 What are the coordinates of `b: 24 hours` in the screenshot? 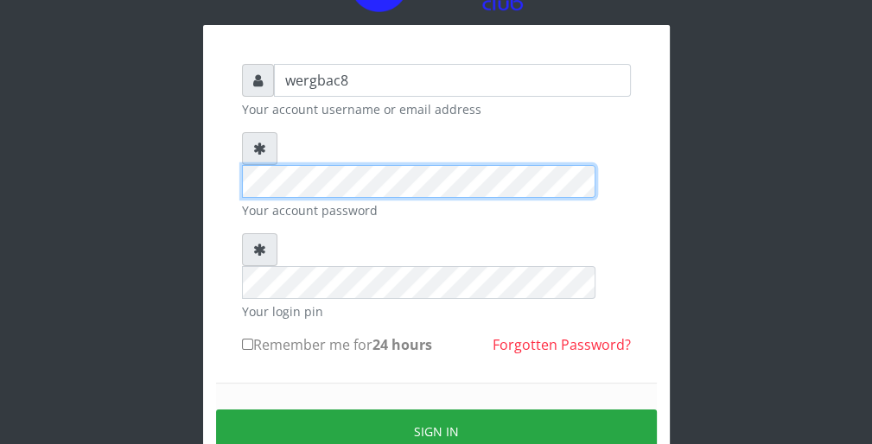 It's located at (402, 345).